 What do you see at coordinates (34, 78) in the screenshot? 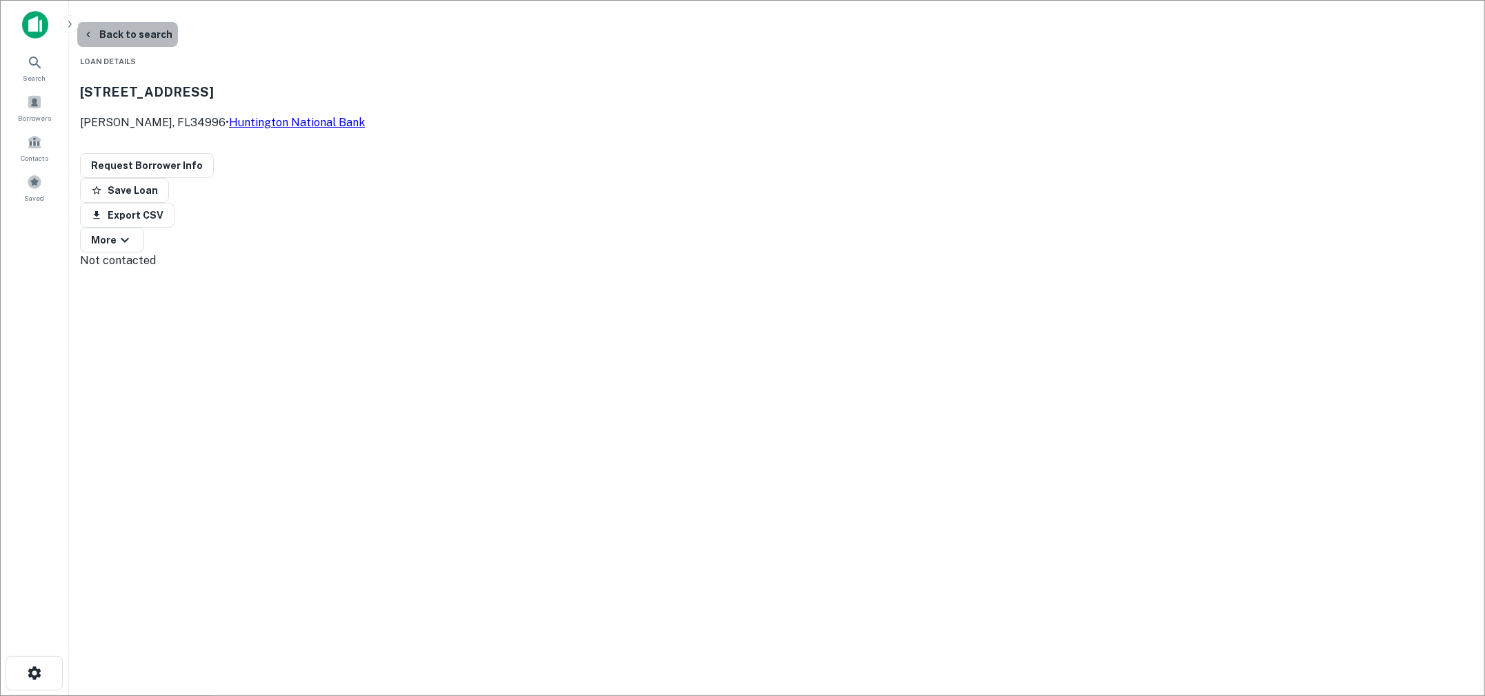
I see `span: Search` at bounding box center [34, 78].